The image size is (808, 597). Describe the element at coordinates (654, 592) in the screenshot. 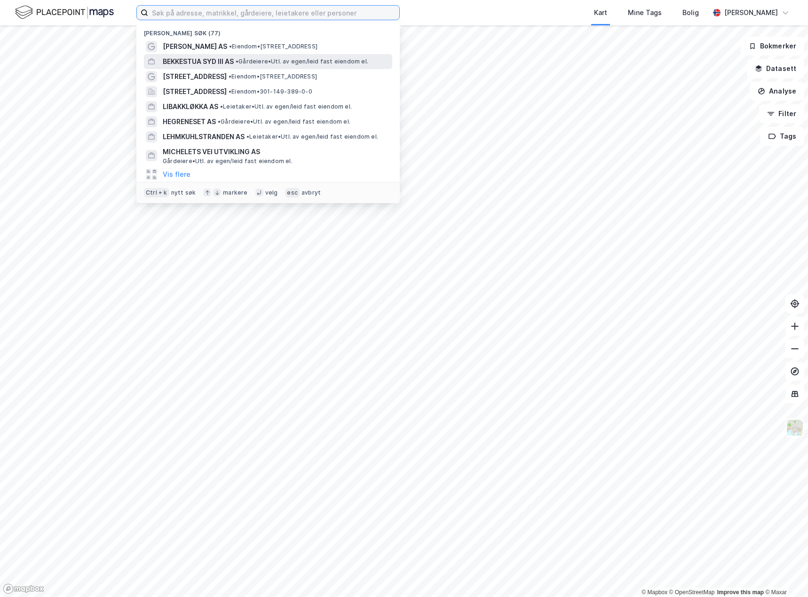

I see `a: Mapbox` at that location.